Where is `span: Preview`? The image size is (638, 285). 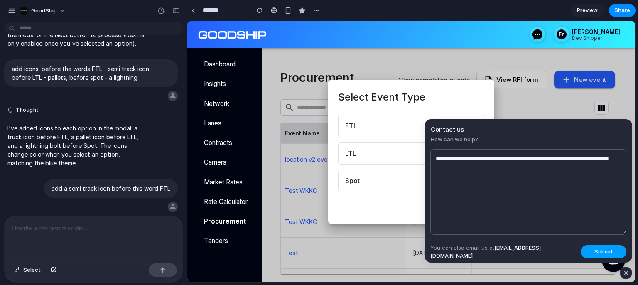
span: Preview is located at coordinates (588, 10).